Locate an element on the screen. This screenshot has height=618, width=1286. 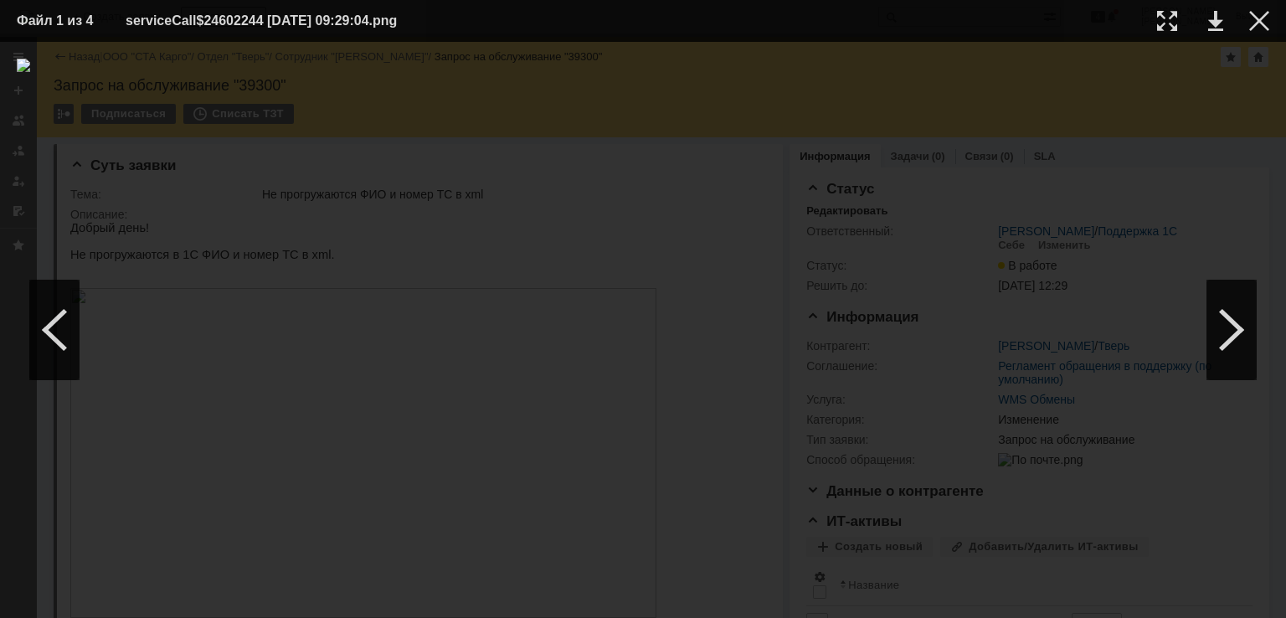
div: Следующий файл is located at coordinates (1232, 330).